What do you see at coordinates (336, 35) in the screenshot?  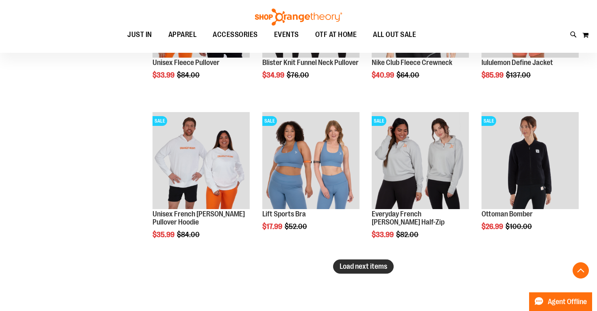 I see `span: OTF AT HOME` at bounding box center [336, 35].